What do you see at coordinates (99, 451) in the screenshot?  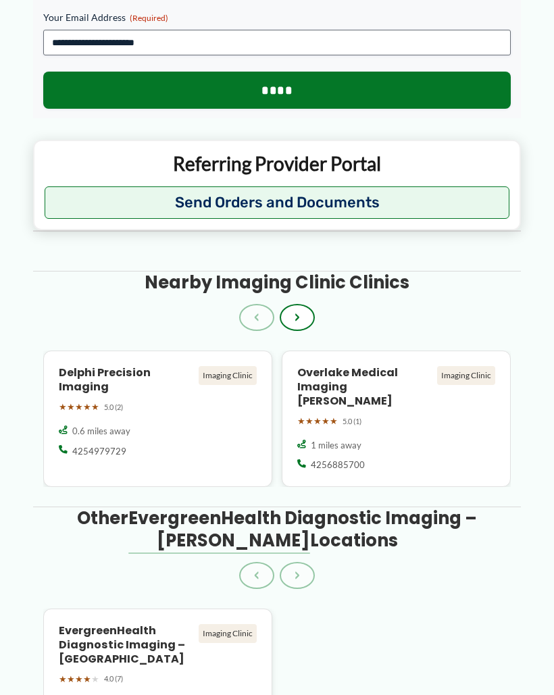 I see `span: 4254979729` at bounding box center [99, 451].